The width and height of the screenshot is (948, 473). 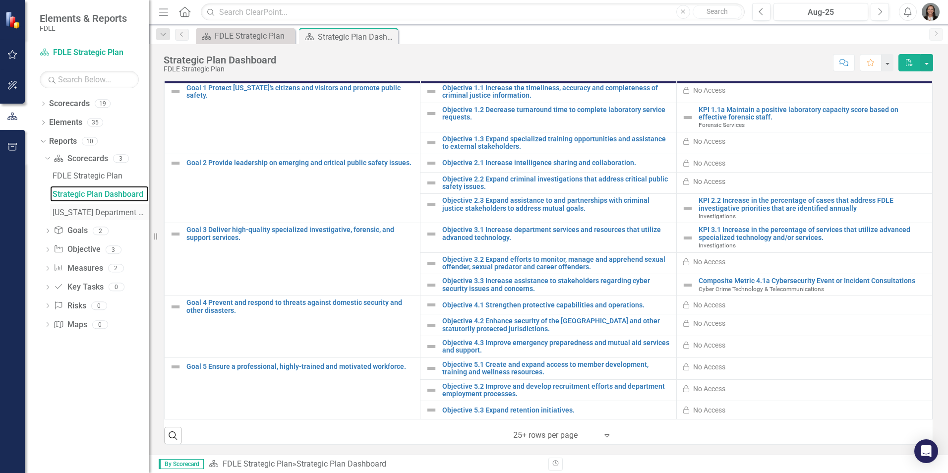 I want to click on a: Objective 2.1 Increase intelligence sharing and collaboration., so click(x=557, y=163).